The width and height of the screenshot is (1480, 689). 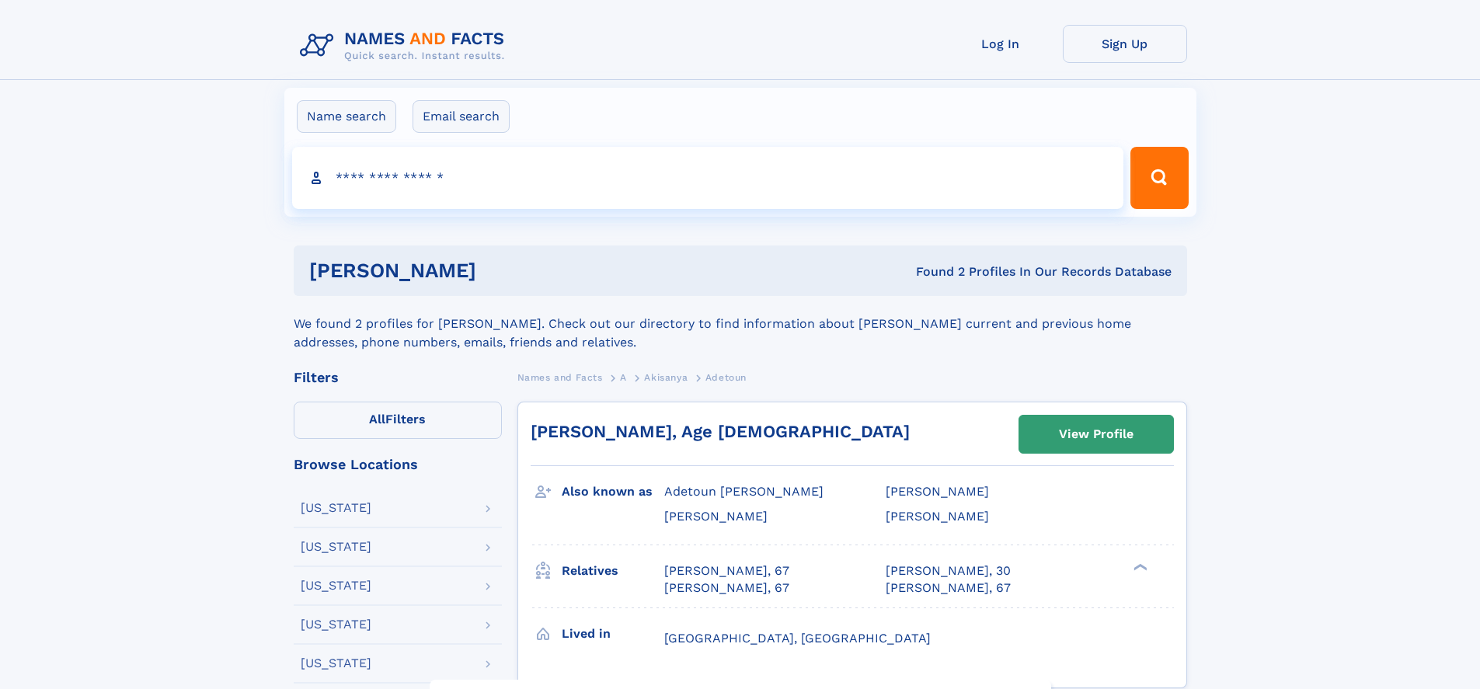 What do you see at coordinates (623, 378) in the screenshot?
I see `span: A` at bounding box center [623, 378].